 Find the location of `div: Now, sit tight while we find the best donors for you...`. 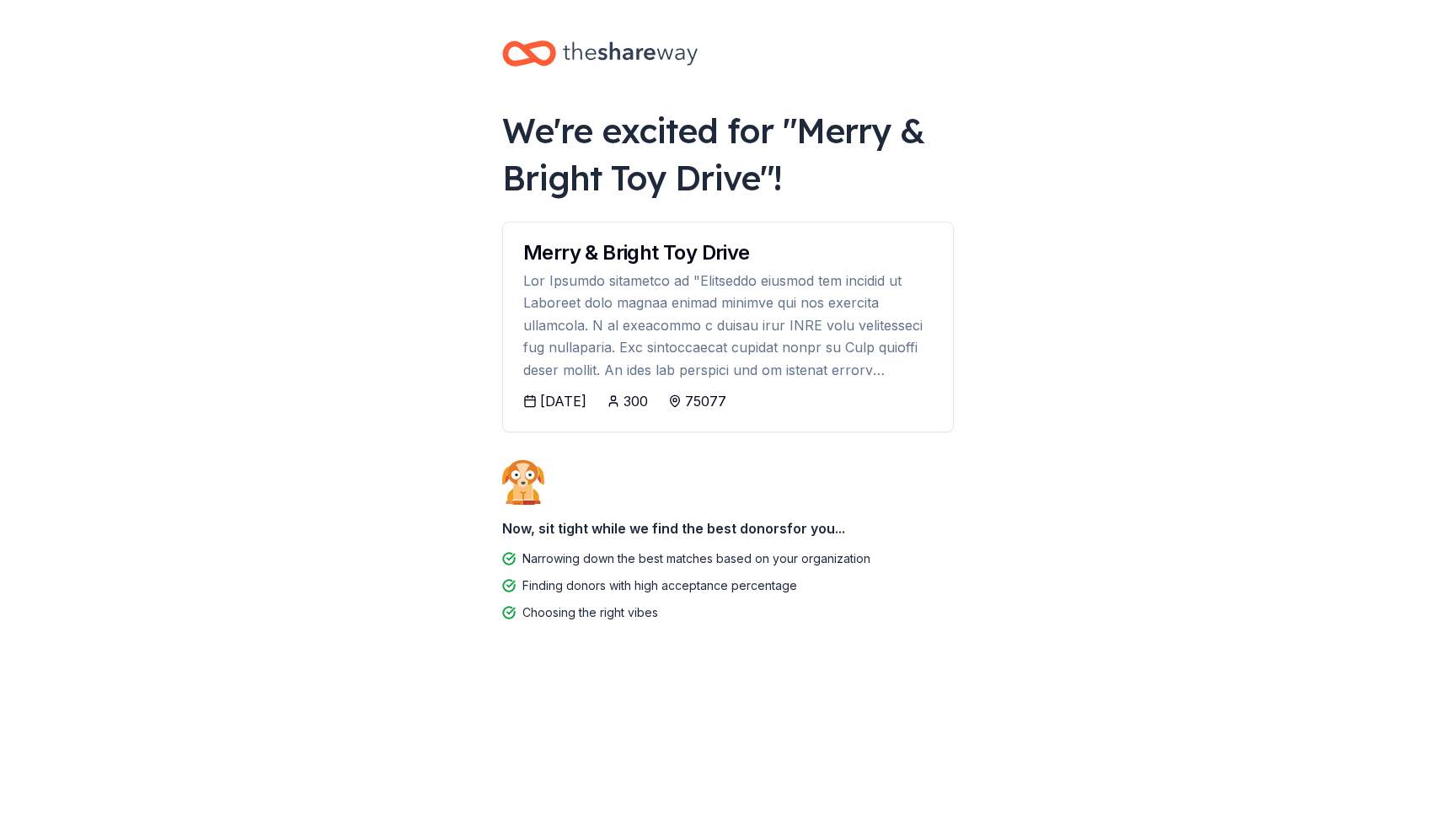

div: Now, sit tight while we find the best donors for you... is located at coordinates (728, 528).